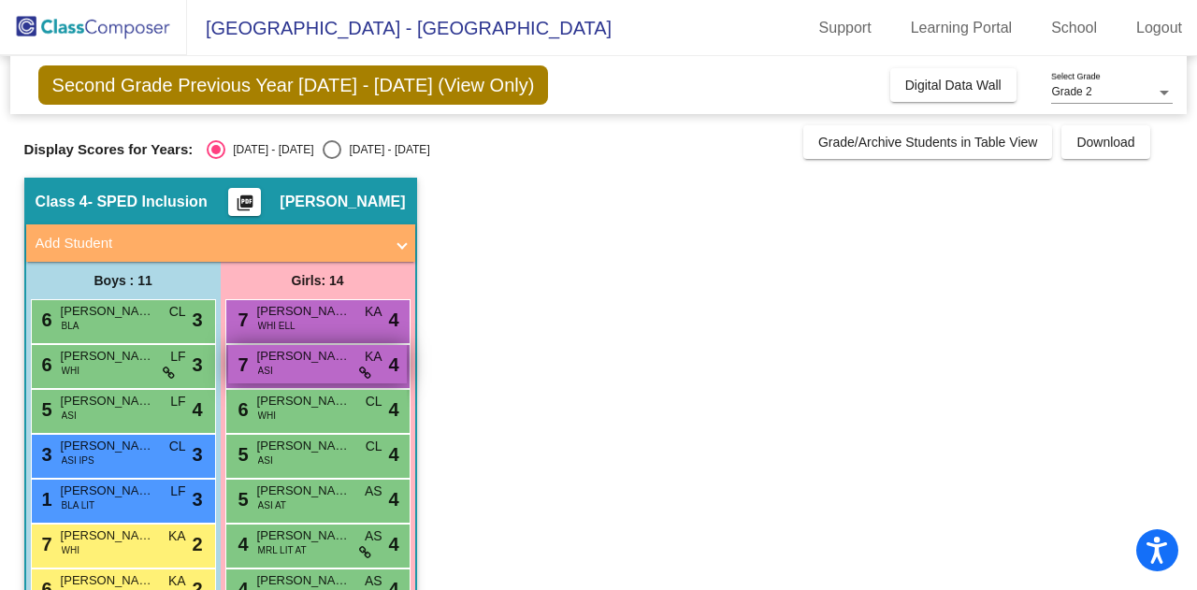 This screenshot has width=1197, height=590. Describe the element at coordinates (109, 150) in the screenshot. I see `span: Display Scores for Years:` at that location.